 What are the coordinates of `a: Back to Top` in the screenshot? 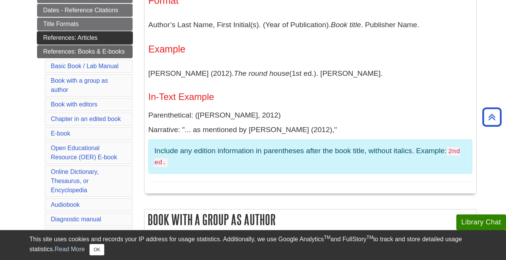 It's located at (492, 117).